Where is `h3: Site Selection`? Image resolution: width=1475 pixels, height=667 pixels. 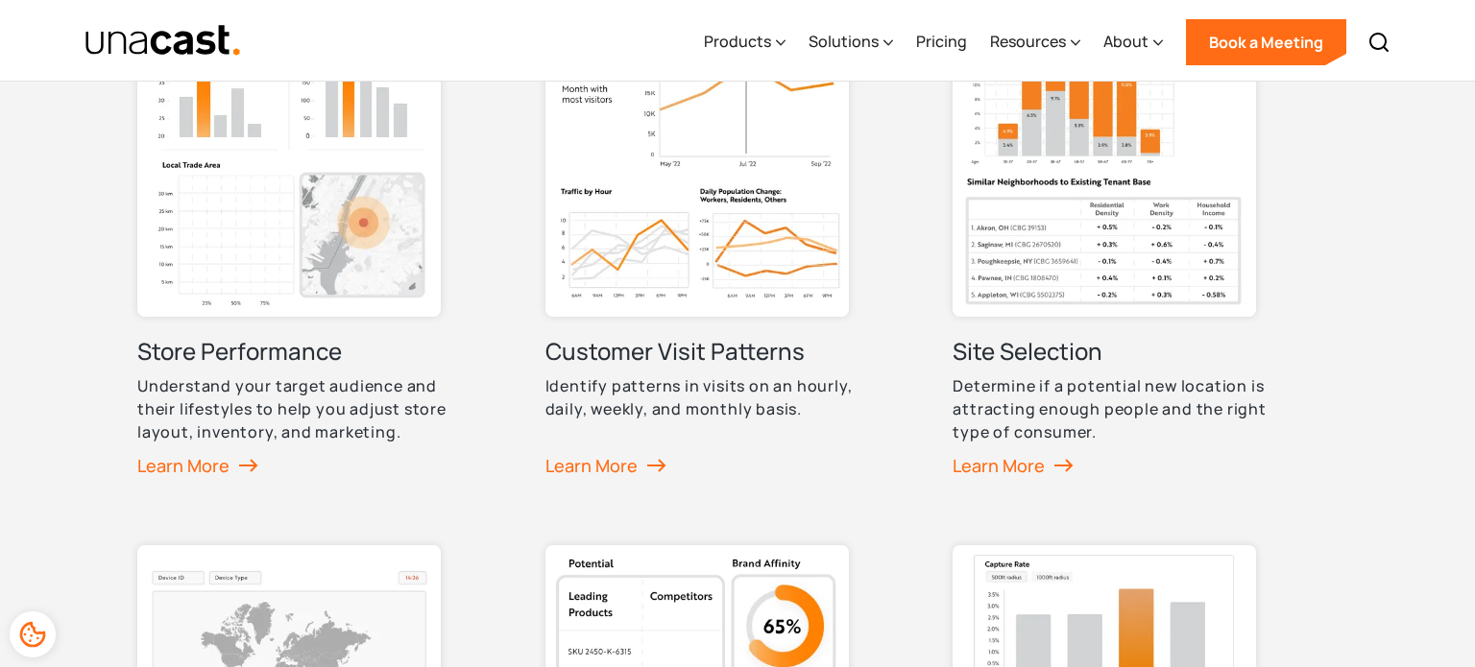
h3: Site Selection is located at coordinates (1027, 351).